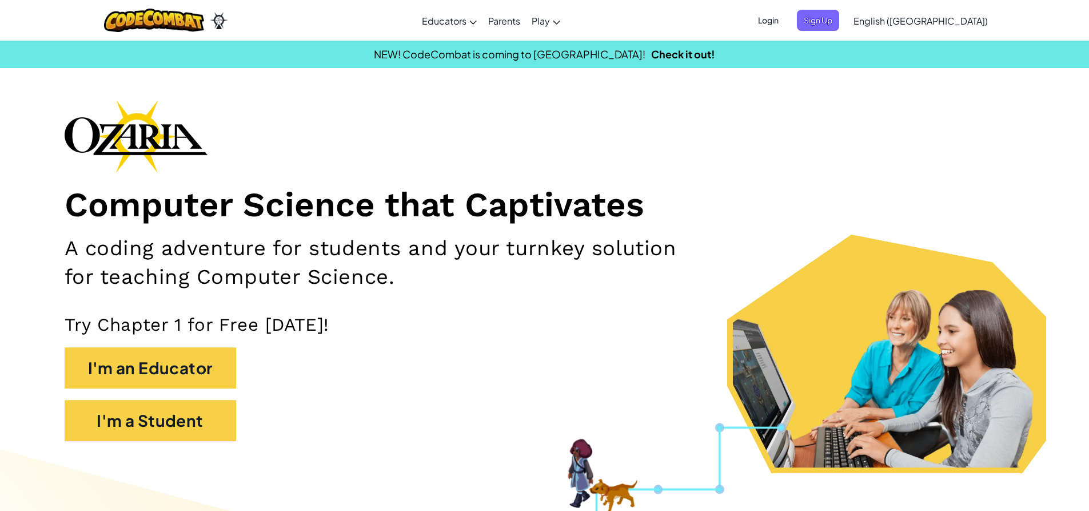 The image size is (1089, 511). What do you see at coordinates (769, 20) in the screenshot?
I see `span: Login` at bounding box center [769, 20].